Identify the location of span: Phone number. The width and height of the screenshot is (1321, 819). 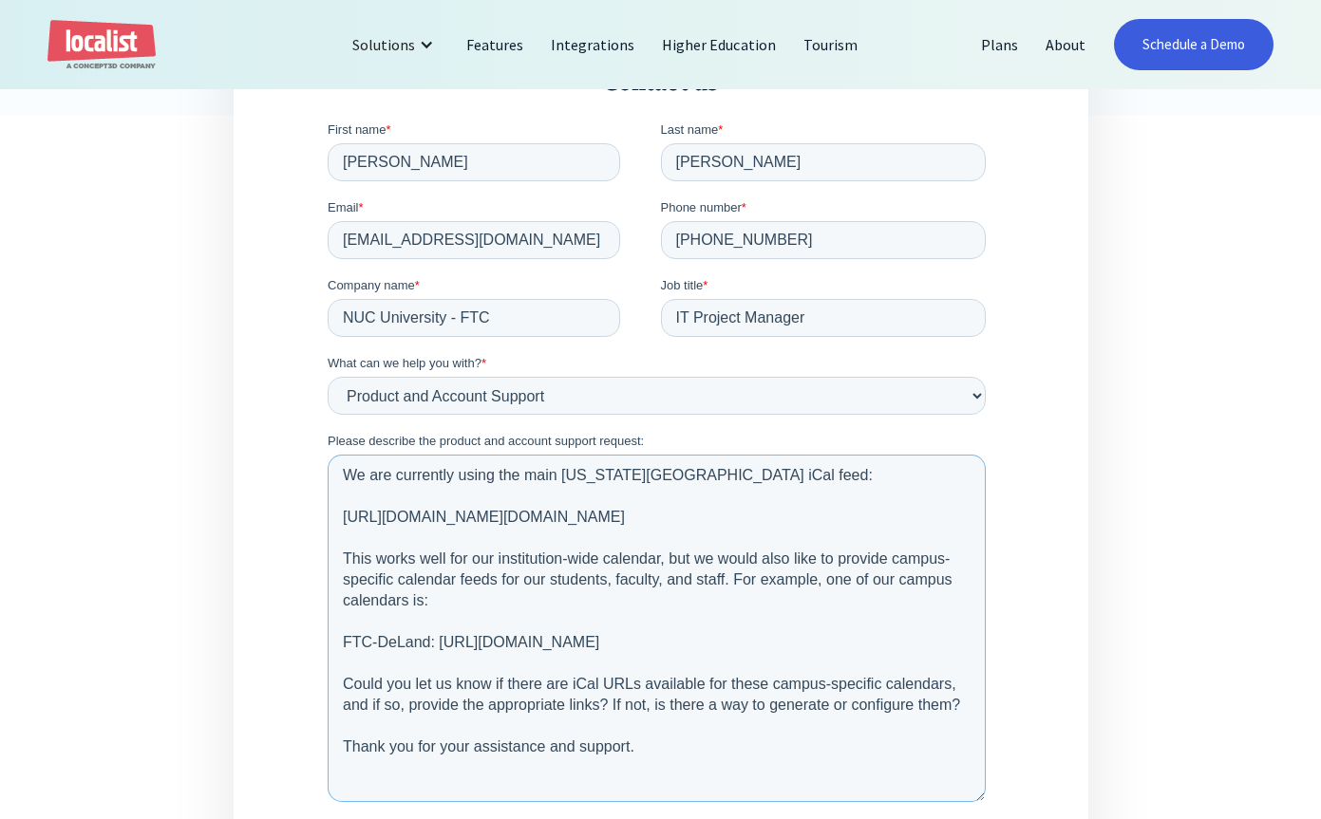
(373, 86).